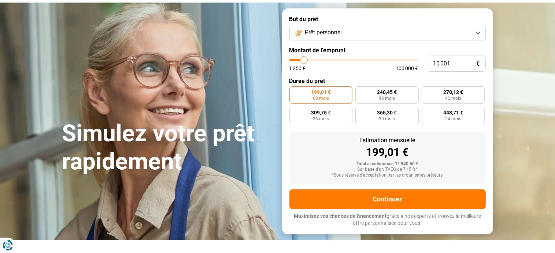 The height and width of the screenshot is (253, 555). Describe the element at coordinates (388, 220) in the screenshot. I see `p: grâce à nos experts et trouvez la meilleure offre personnalisée pour vous.` at that location.